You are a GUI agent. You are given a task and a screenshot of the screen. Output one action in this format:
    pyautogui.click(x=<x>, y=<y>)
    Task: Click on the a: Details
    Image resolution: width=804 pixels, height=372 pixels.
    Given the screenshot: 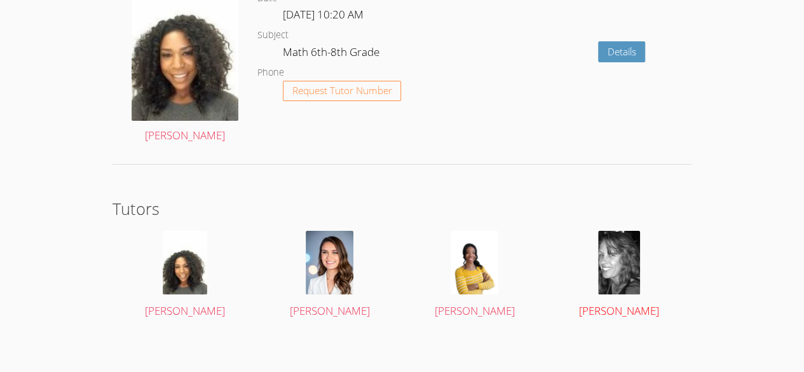 What is the action you would take?
    pyautogui.click(x=621, y=51)
    